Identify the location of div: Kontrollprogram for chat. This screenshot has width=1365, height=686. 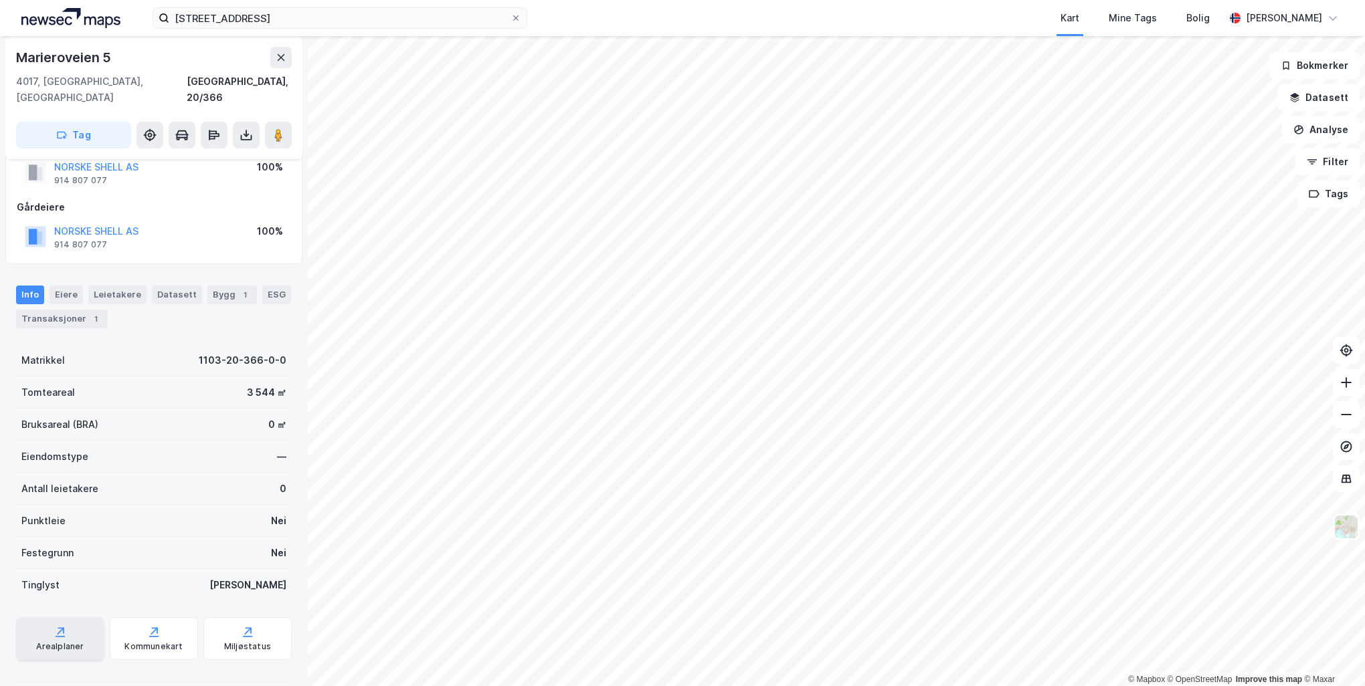
(1331, 654).